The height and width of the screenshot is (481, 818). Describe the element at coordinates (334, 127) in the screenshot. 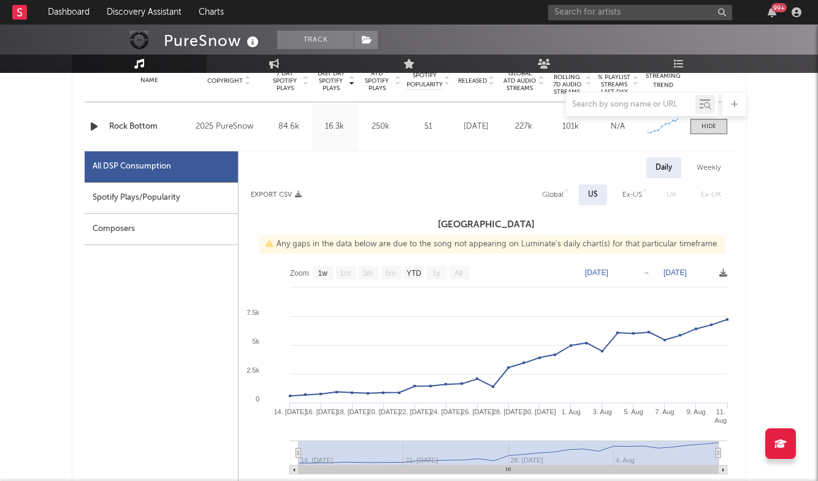

I see `div: 16.3k` at that location.